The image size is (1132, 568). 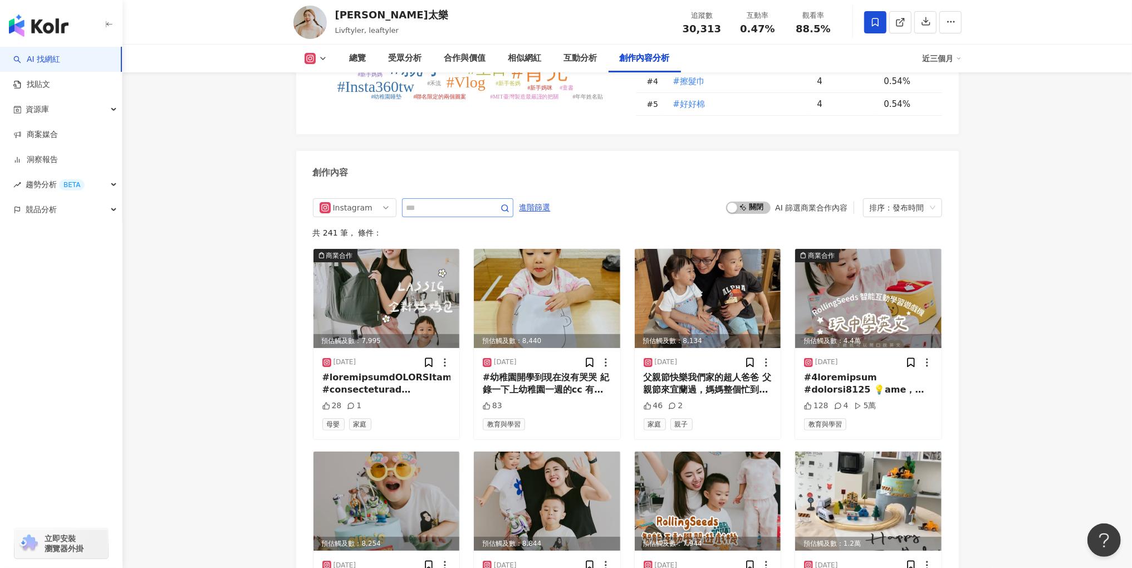 I want to click on tspan: #童書, so click(x=566, y=87).